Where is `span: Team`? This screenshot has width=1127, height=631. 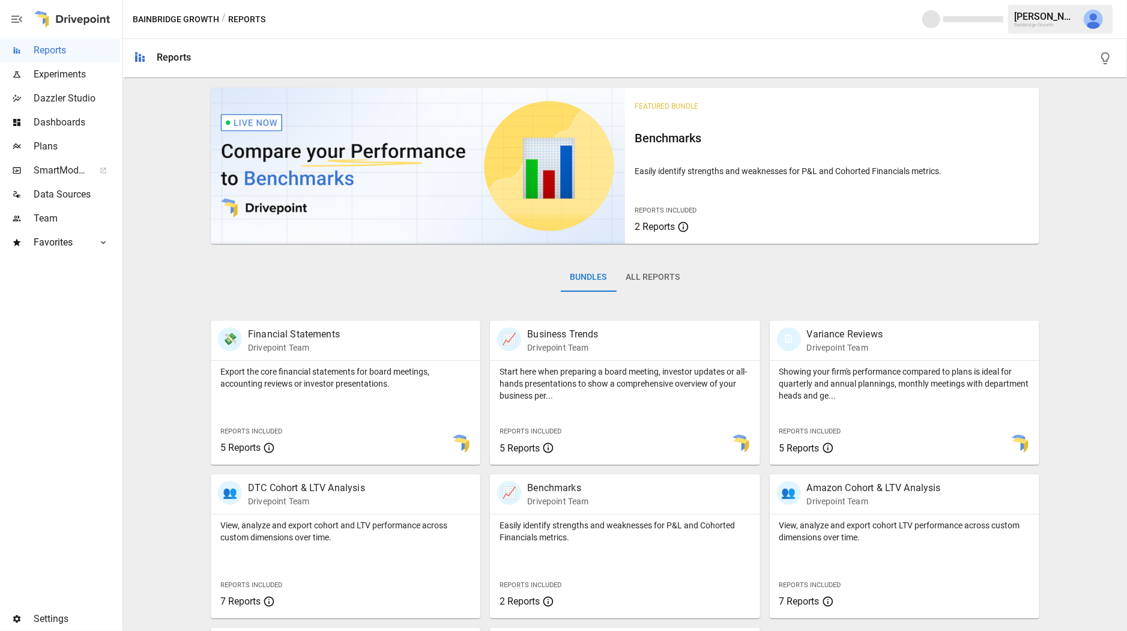
span: Team is located at coordinates (77, 219).